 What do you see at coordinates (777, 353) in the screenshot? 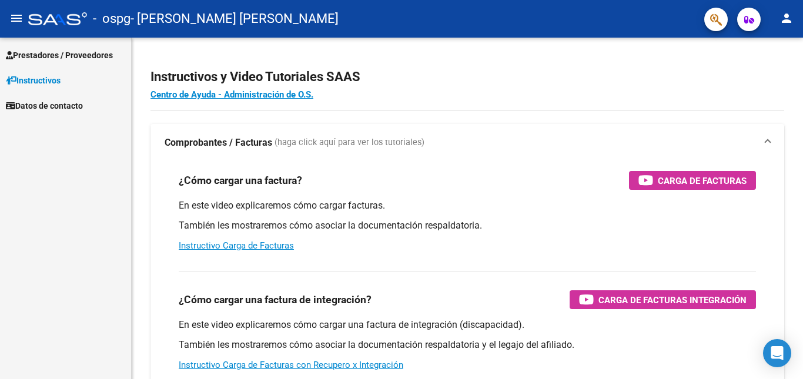
I see `div: Open Intercom Messenger` at bounding box center [777, 353].